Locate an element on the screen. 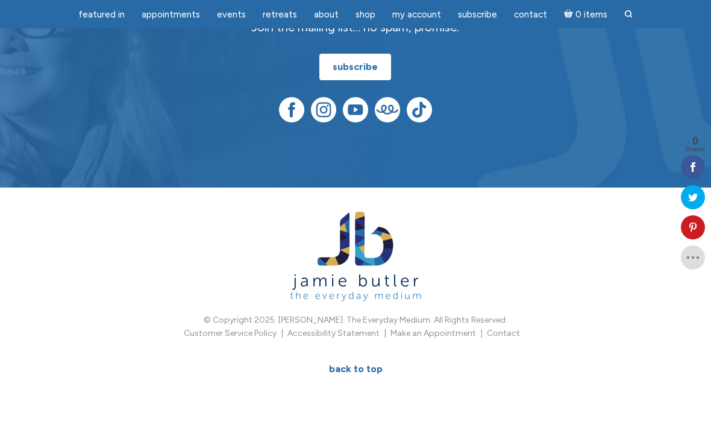 The width and height of the screenshot is (711, 430). a: Events is located at coordinates (231, 14).